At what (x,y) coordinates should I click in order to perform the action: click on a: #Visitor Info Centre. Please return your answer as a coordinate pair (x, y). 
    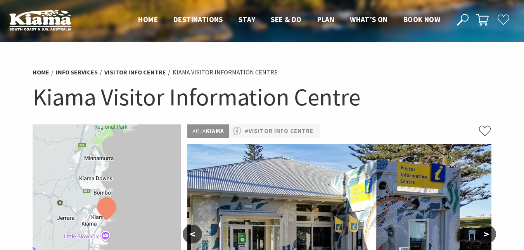
    Looking at the image, I should click on (279, 131).